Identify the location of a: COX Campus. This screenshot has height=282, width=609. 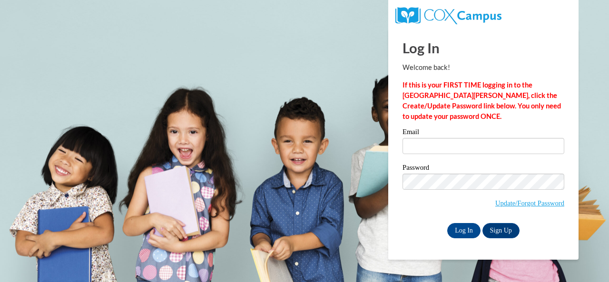
(448, 15).